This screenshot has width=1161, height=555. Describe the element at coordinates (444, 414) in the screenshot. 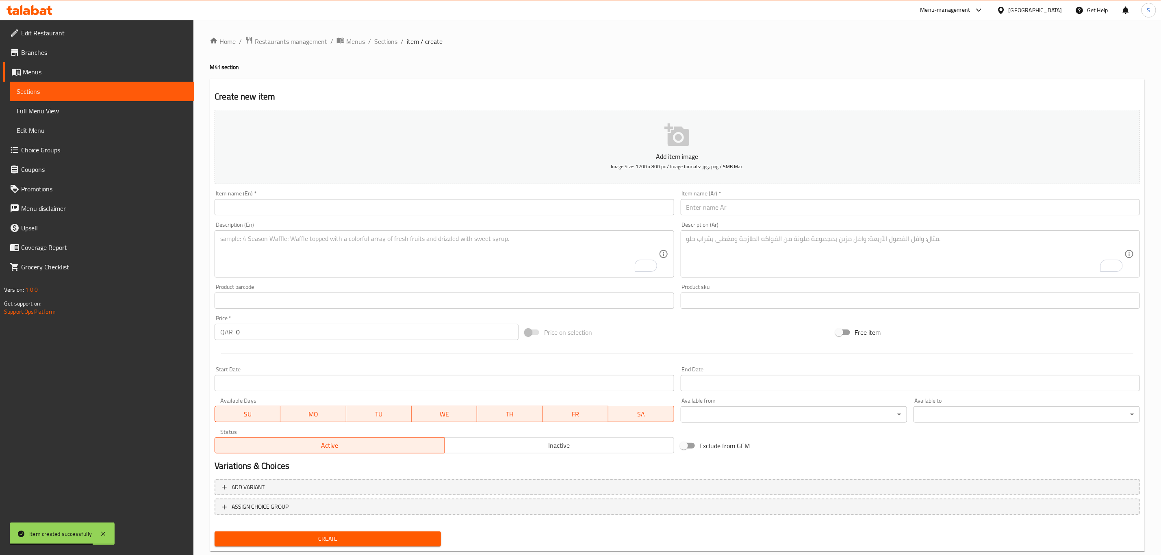

I see `button: WE` at that location.